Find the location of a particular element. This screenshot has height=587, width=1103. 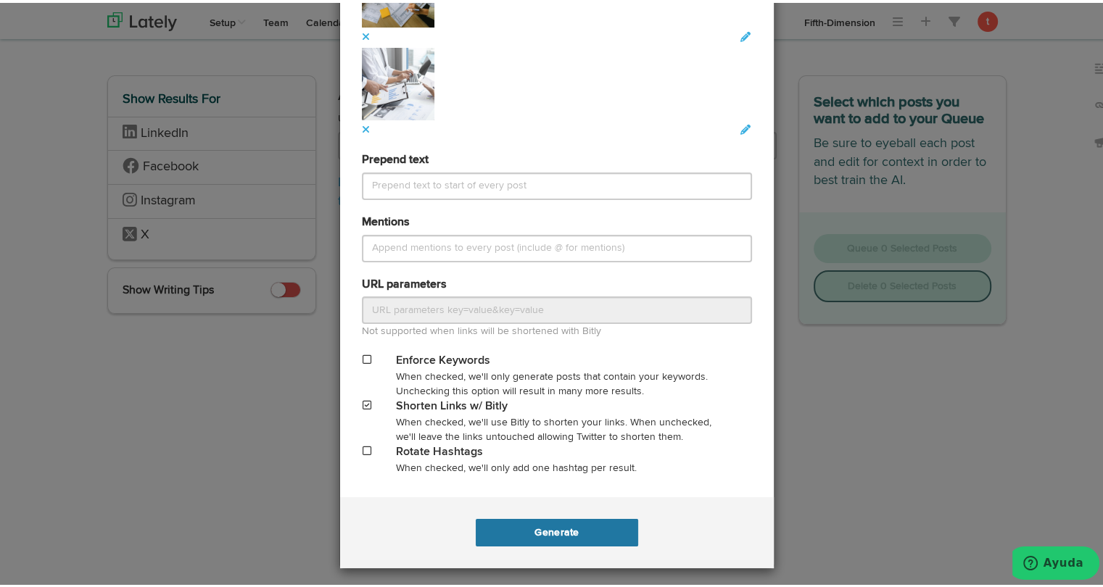

div: Rotate Hashtags is located at coordinates (556, 450).